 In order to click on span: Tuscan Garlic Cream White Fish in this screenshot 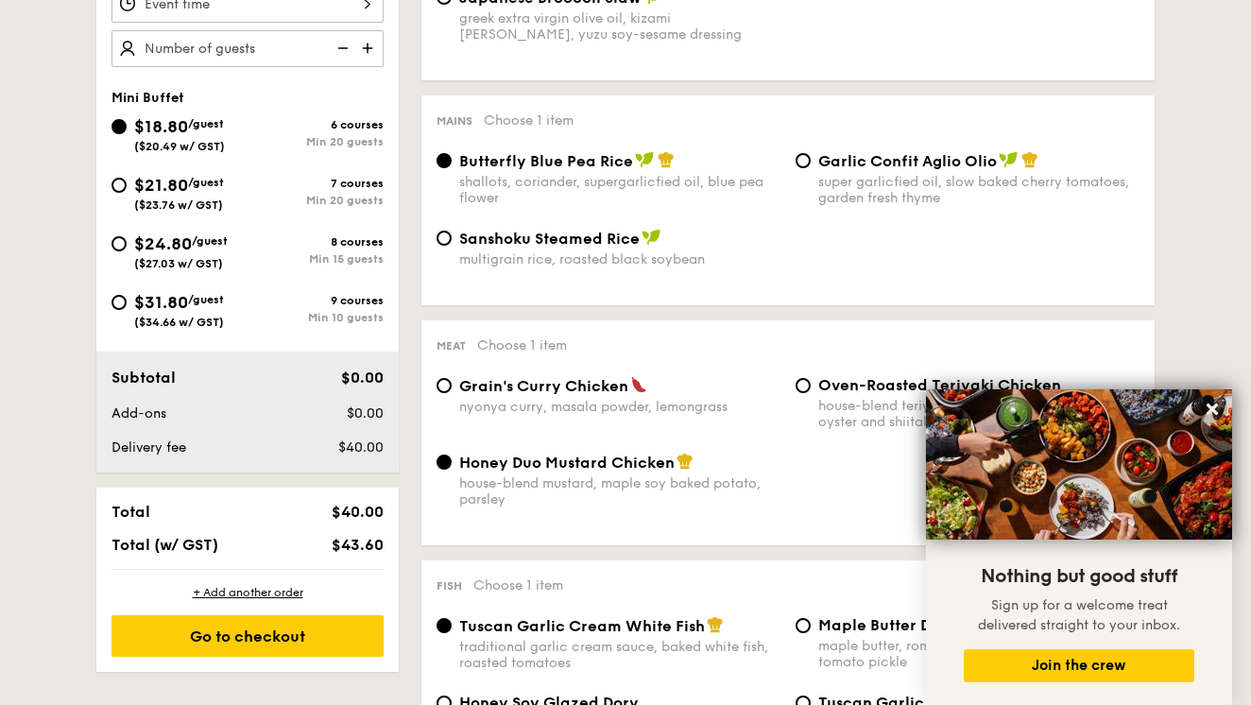, I will do `click(582, 625)`.